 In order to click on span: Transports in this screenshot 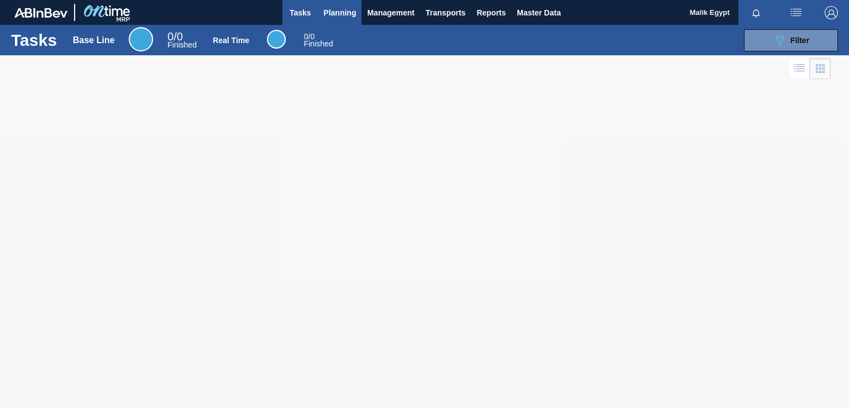, I will do `click(445, 13)`.